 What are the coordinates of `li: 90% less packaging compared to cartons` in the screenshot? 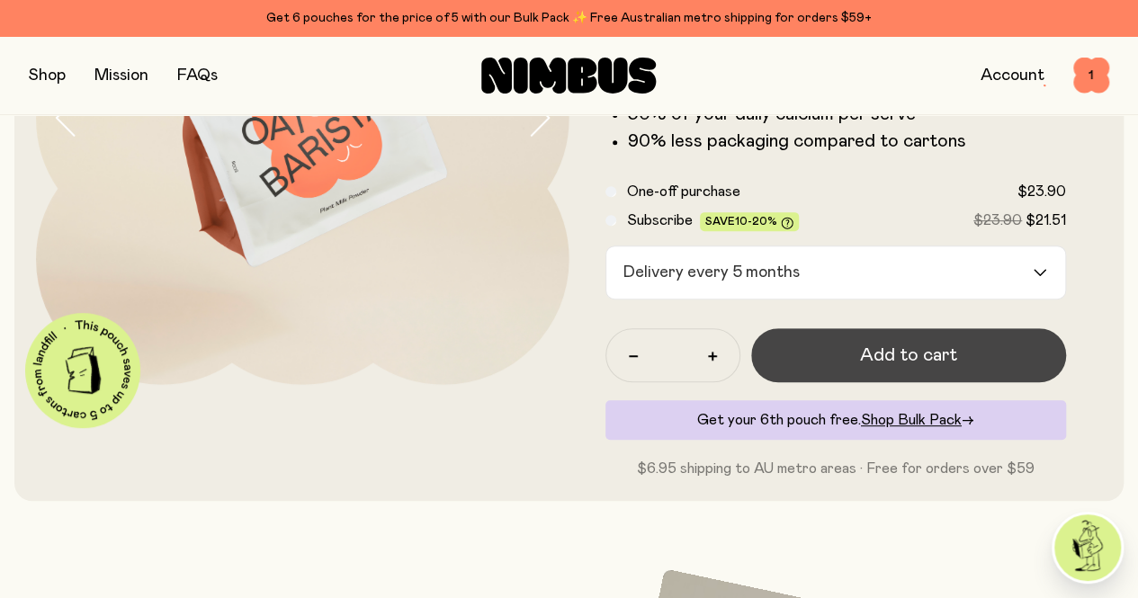 It's located at (847, 141).